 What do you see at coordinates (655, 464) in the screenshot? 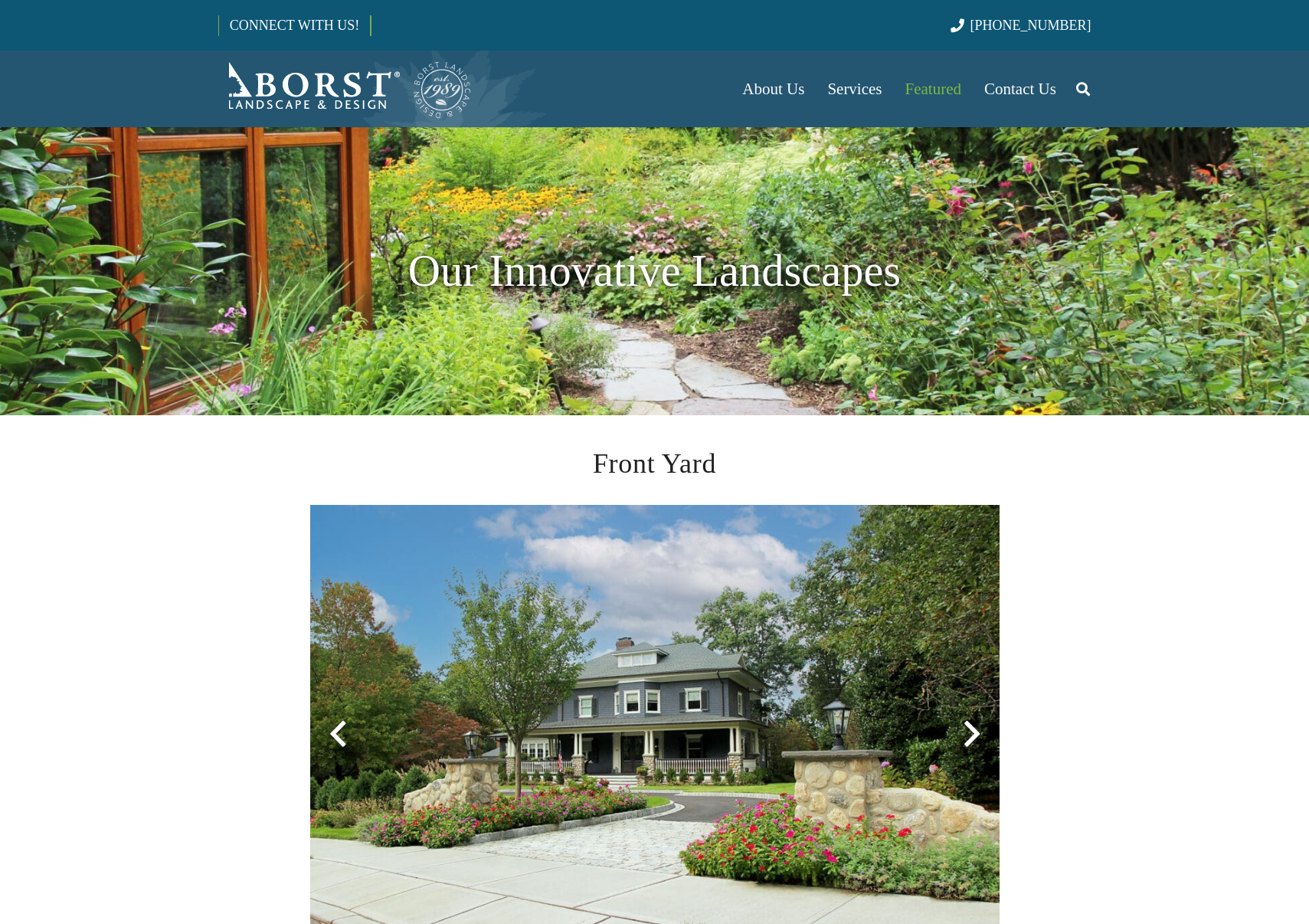
I see `h2: Front Yard` at bounding box center [655, 464].